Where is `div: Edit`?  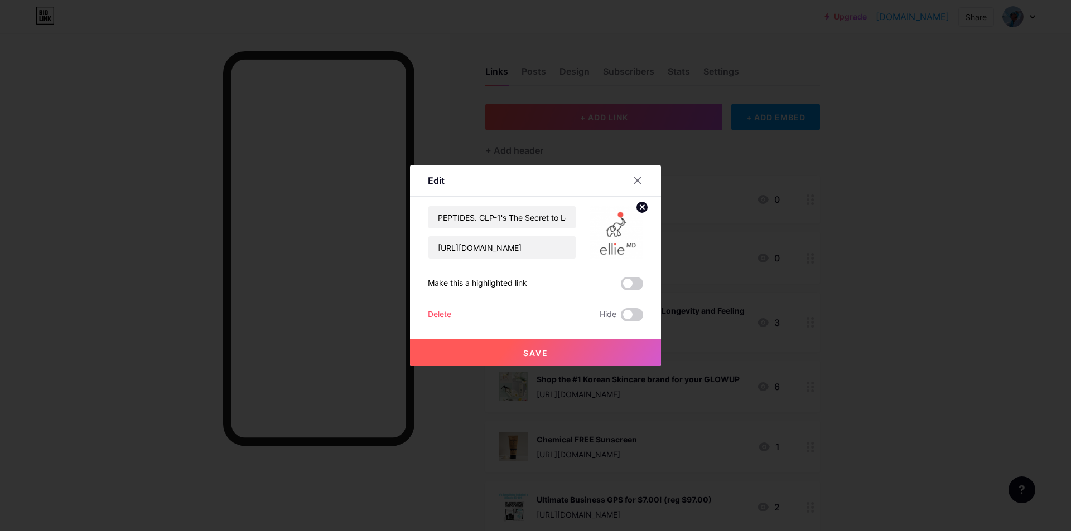 div: Edit is located at coordinates (436, 181).